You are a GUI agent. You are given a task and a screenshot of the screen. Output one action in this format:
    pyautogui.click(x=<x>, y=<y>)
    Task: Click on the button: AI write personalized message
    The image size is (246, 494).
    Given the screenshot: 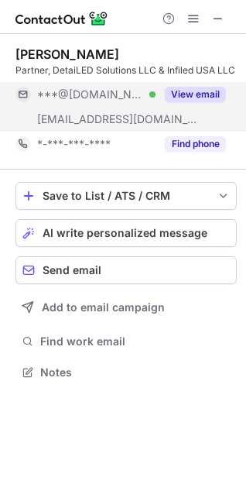 What is the action you would take?
    pyautogui.click(x=126, y=233)
    